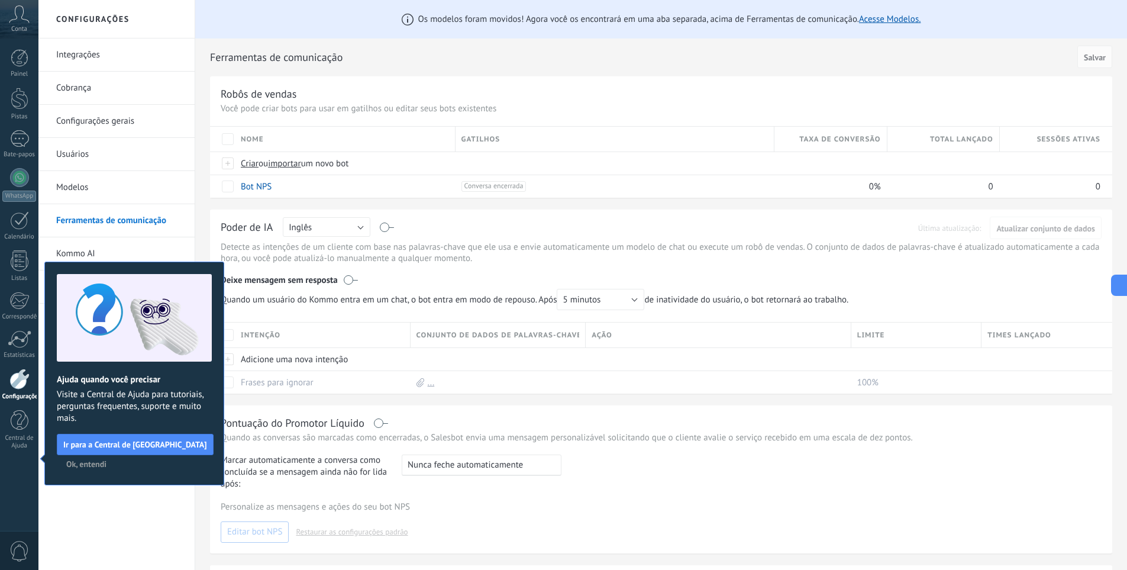  What do you see at coordinates (315, 507) in the screenshot?
I see `font: Personalize as mensagens e ações do seu bot NPS` at bounding box center [315, 507].